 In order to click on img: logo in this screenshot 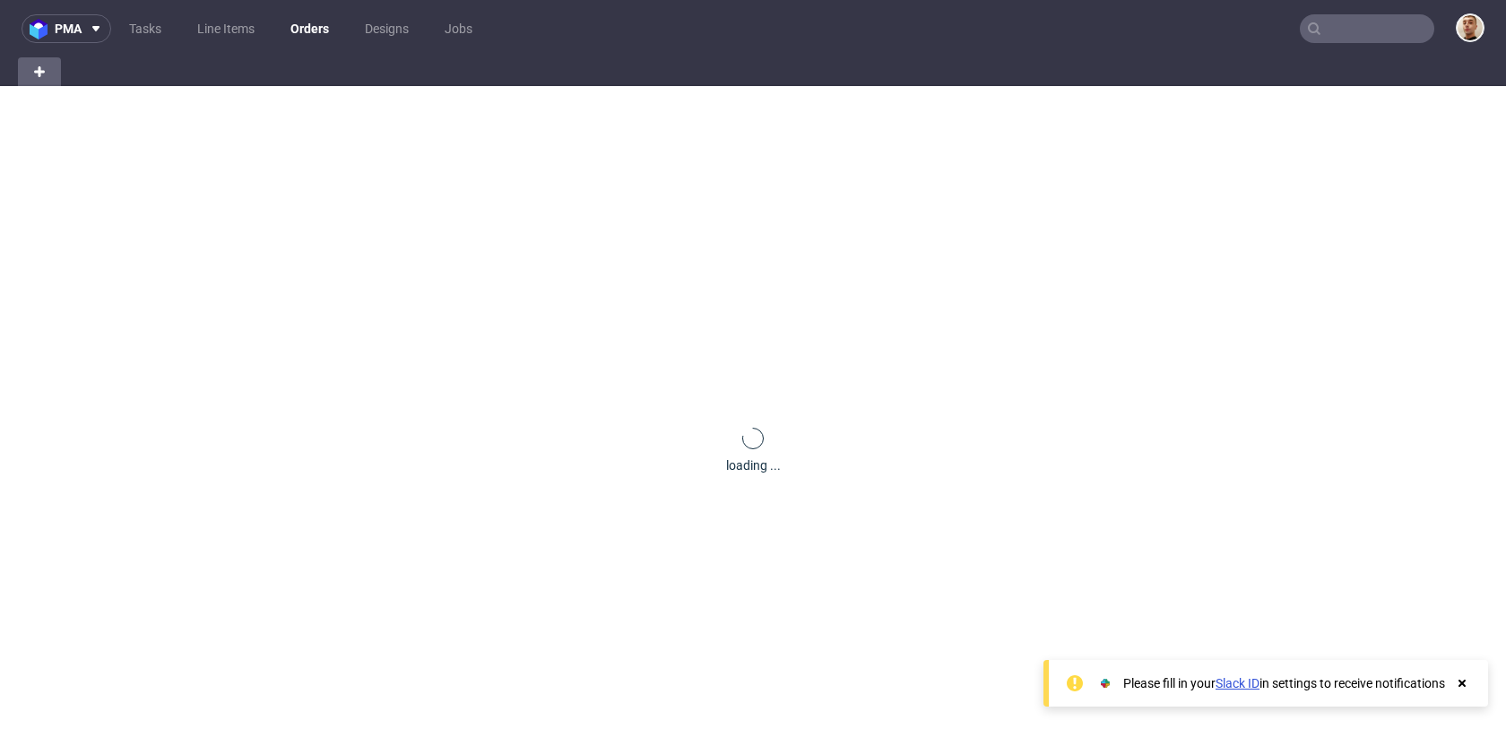, I will do `click(42, 29)`.